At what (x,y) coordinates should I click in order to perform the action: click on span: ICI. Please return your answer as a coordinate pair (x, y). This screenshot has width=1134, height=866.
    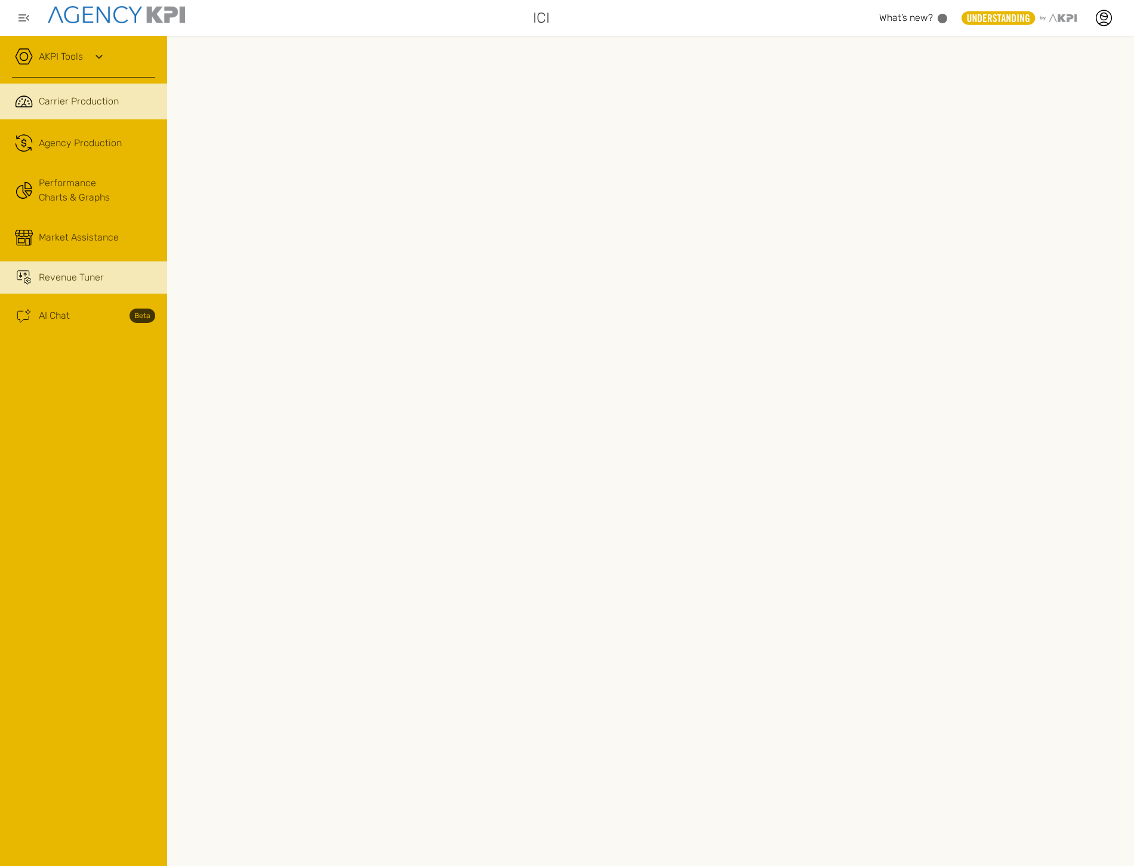
    Looking at the image, I should click on (541, 18).